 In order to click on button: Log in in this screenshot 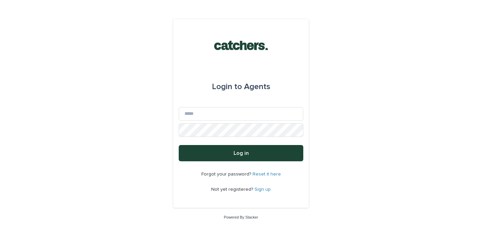, I will do `click(241, 153)`.